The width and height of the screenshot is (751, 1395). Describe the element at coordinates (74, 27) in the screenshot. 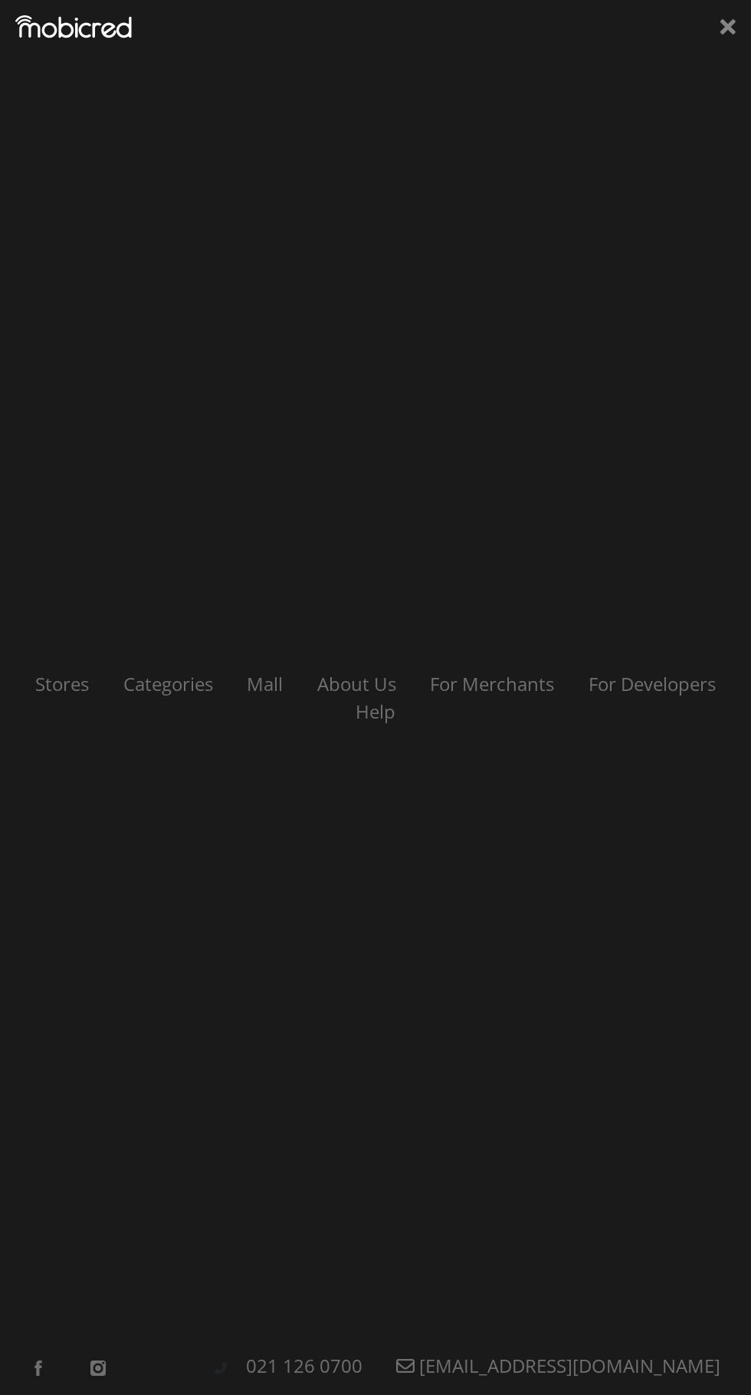

I see `img: Mobicred` at that location.